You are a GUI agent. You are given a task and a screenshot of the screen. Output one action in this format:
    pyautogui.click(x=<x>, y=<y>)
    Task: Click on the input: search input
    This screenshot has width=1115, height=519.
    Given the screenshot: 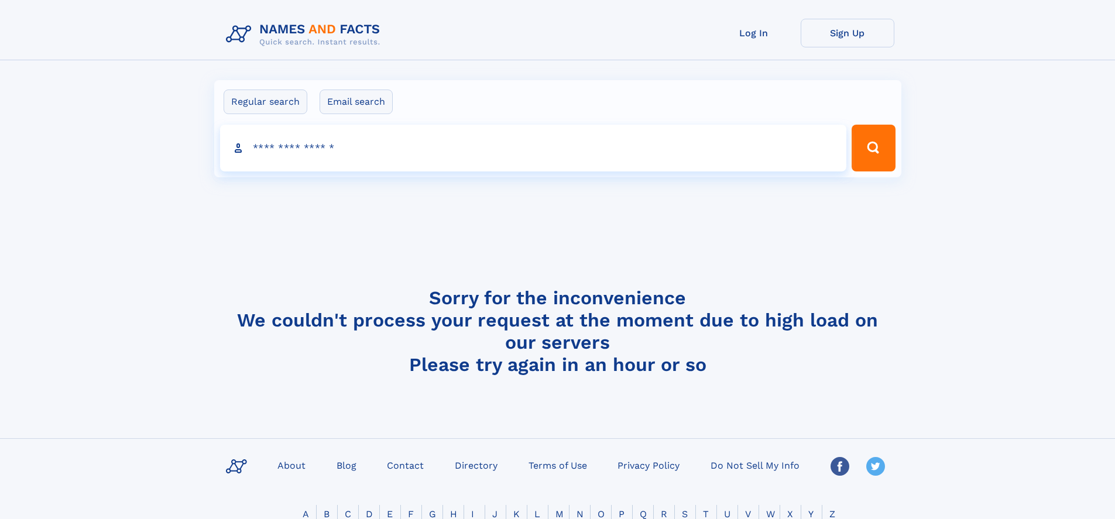 What is the action you would take?
    pyautogui.click(x=533, y=148)
    